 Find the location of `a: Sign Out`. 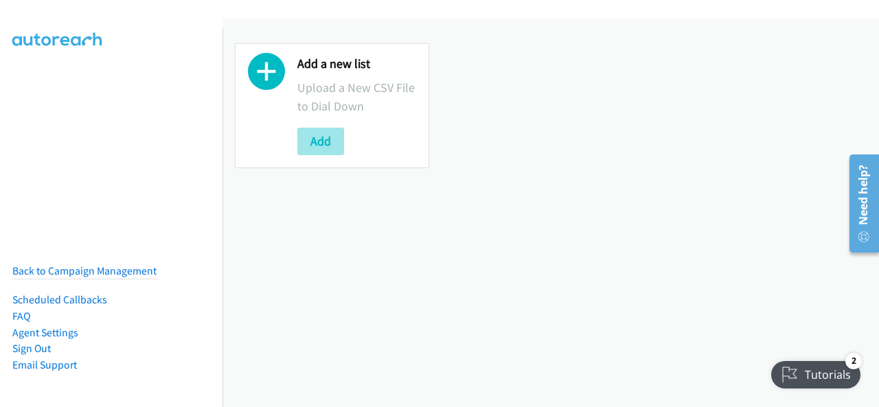

a: Sign Out is located at coordinates (32, 348).